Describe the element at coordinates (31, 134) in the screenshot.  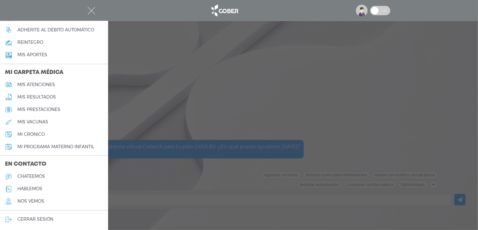
I see `h5: mi crónico` at that location.